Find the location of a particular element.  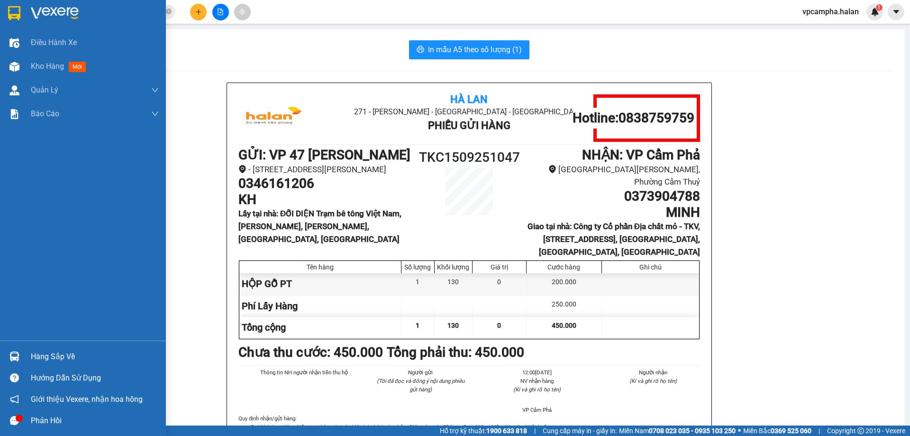

span: Miền Bắc is located at coordinates (778, 430).